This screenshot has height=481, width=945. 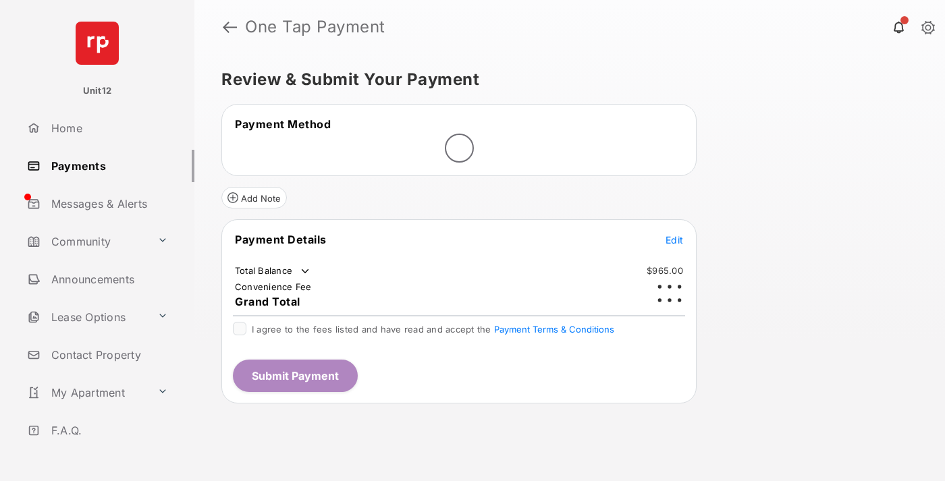 I want to click on span: Edit, so click(x=674, y=240).